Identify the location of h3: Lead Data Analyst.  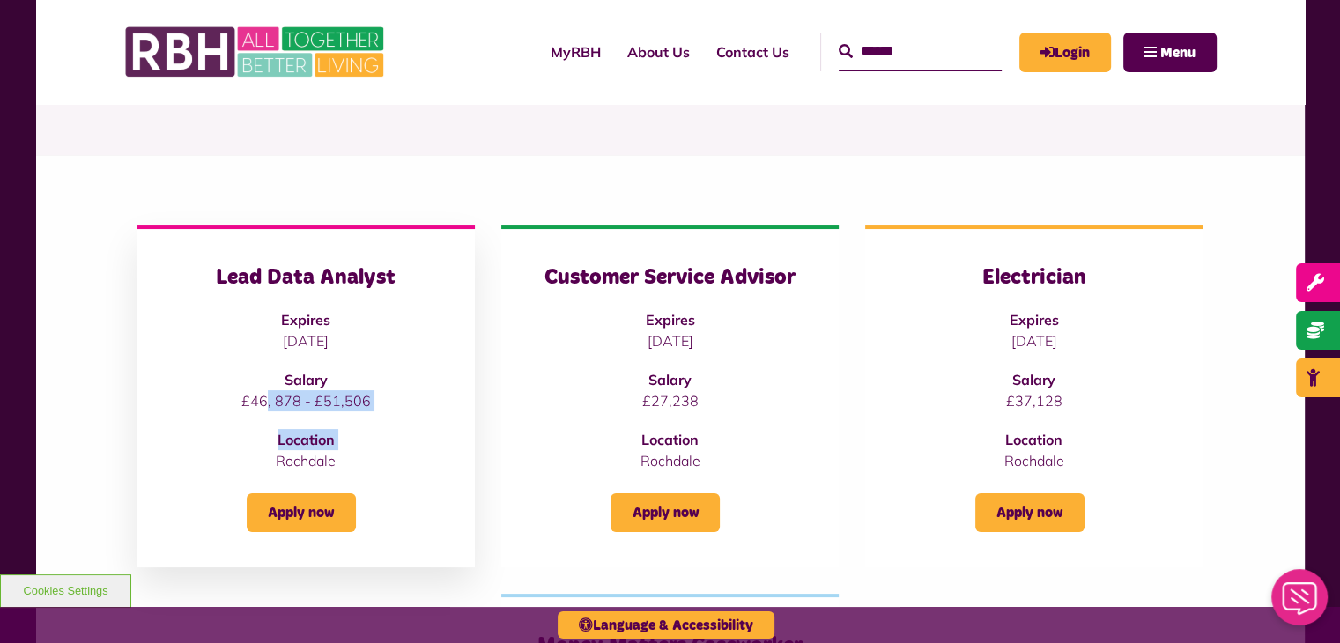
(306, 277).